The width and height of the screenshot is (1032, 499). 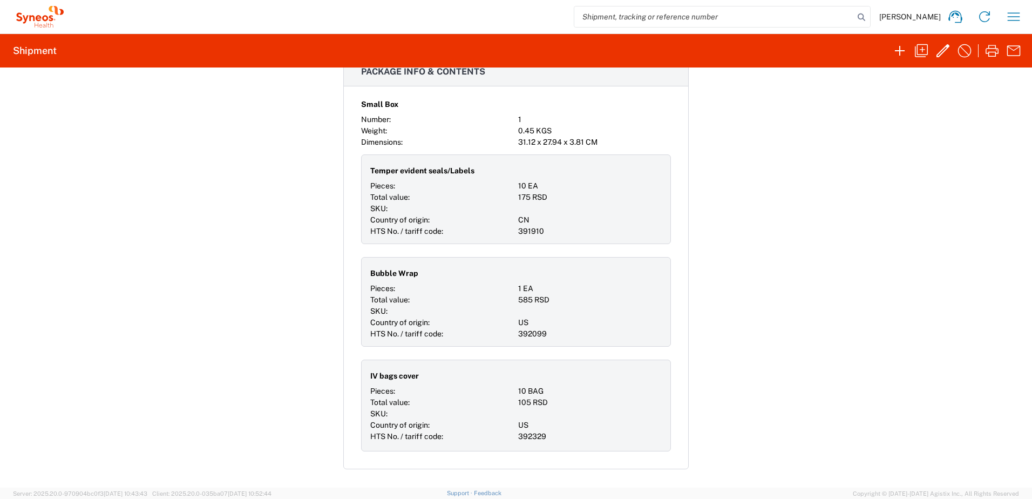 What do you see at coordinates (461, 493) in the screenshot?
I see `a: Support` at bounding box center [461, 493].